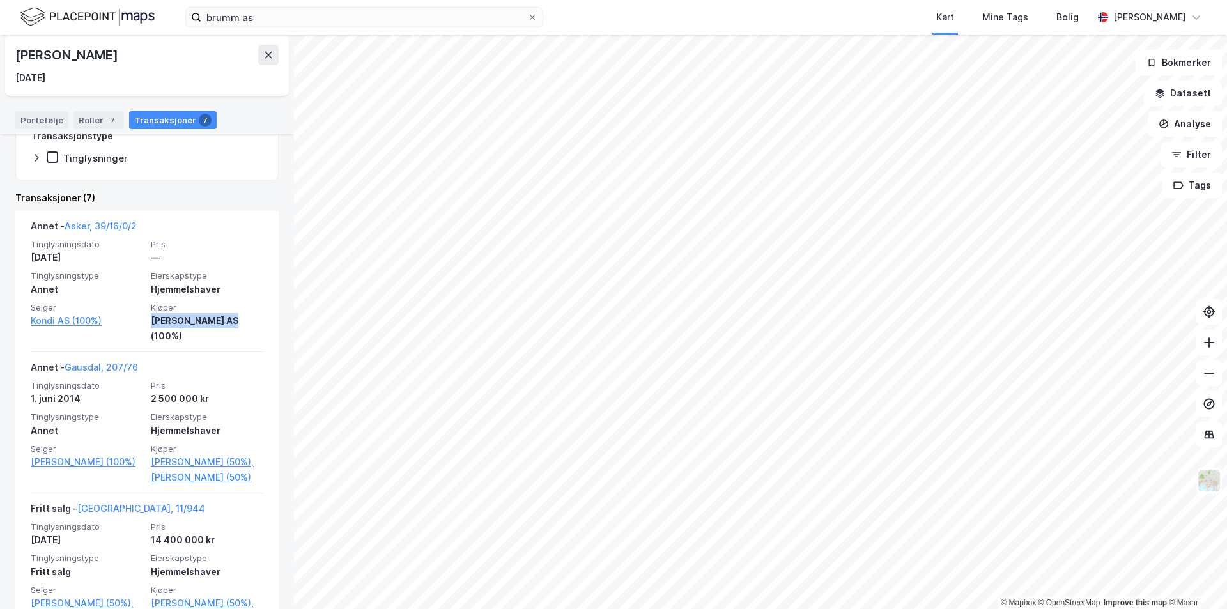 The height and width of the screenshot is (609, 1227). Describe the element at coordinates (100, 226) in the screenshot. I see `a: Asker, 39/16/0/2` at that location.